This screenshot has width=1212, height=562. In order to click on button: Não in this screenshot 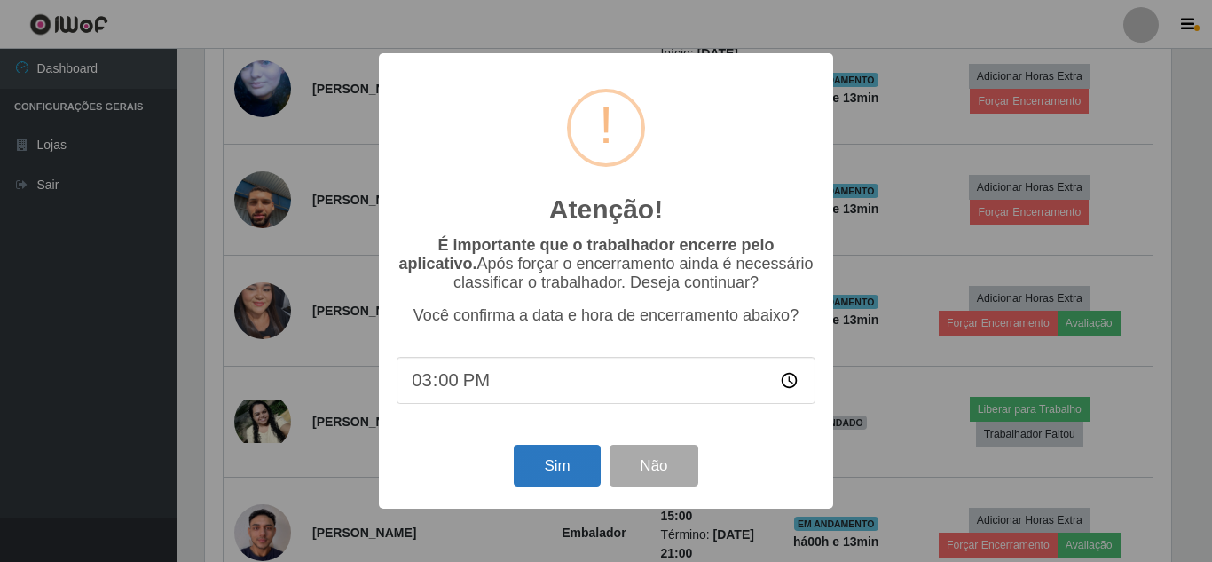, I will do `click(653, 465)`.